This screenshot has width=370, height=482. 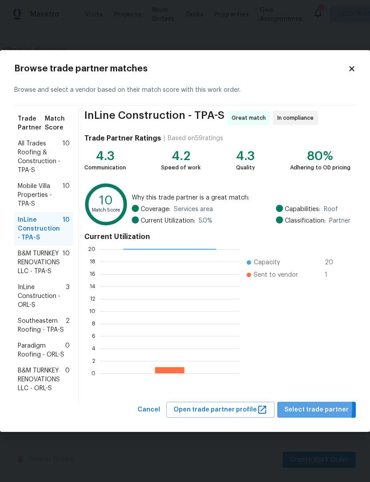 What do you see at coordinates (41, 350) in the screenshot?
I see `span: Paradigm Roofing - ORL-S` at bounding box center [41, 350].